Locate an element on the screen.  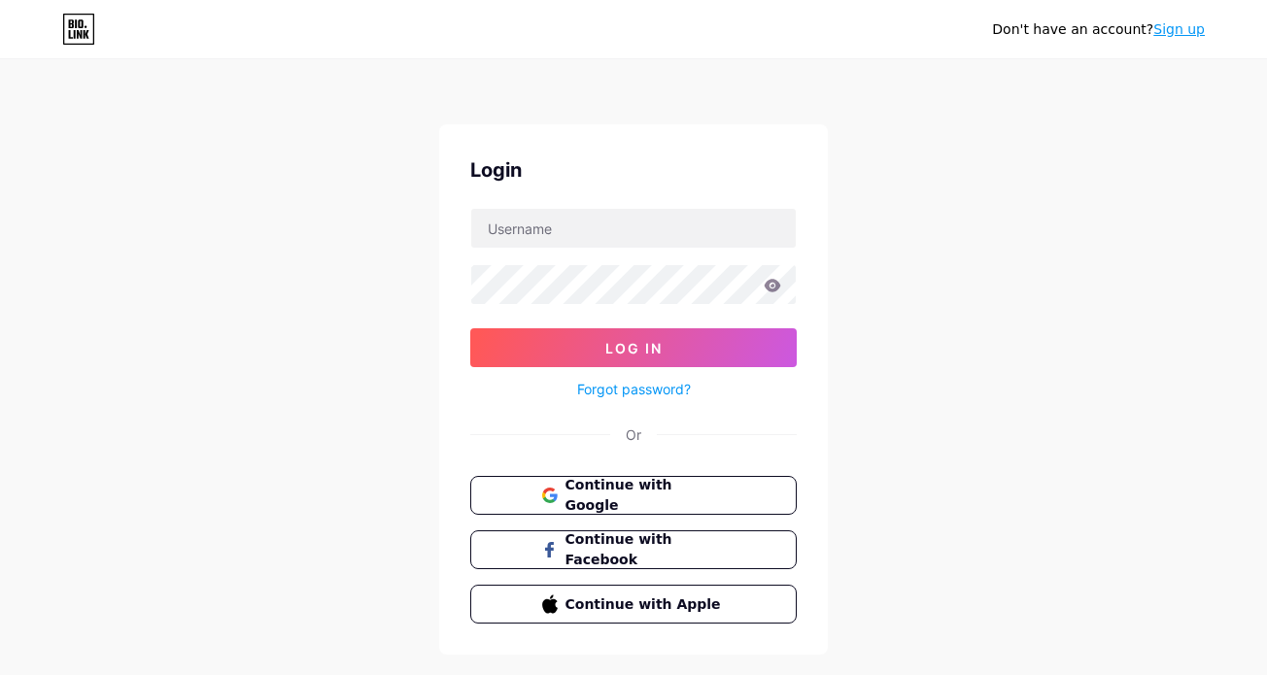
div: Don't have an account? is located at coordinates (1098, 29).